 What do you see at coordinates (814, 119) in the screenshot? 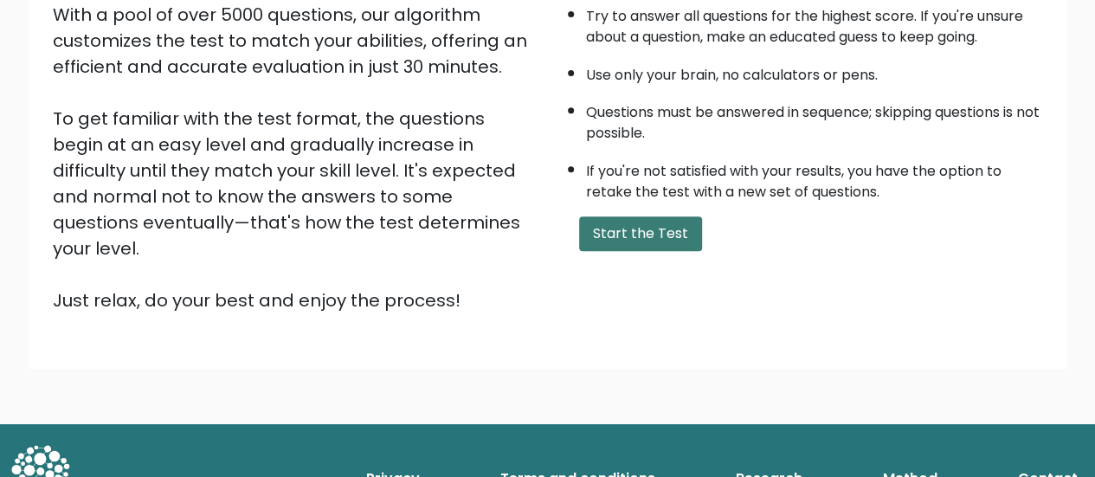
I see `li: Questions must be answered in sequence; skipping questions is not possible.` at bounding box center [814, 119].